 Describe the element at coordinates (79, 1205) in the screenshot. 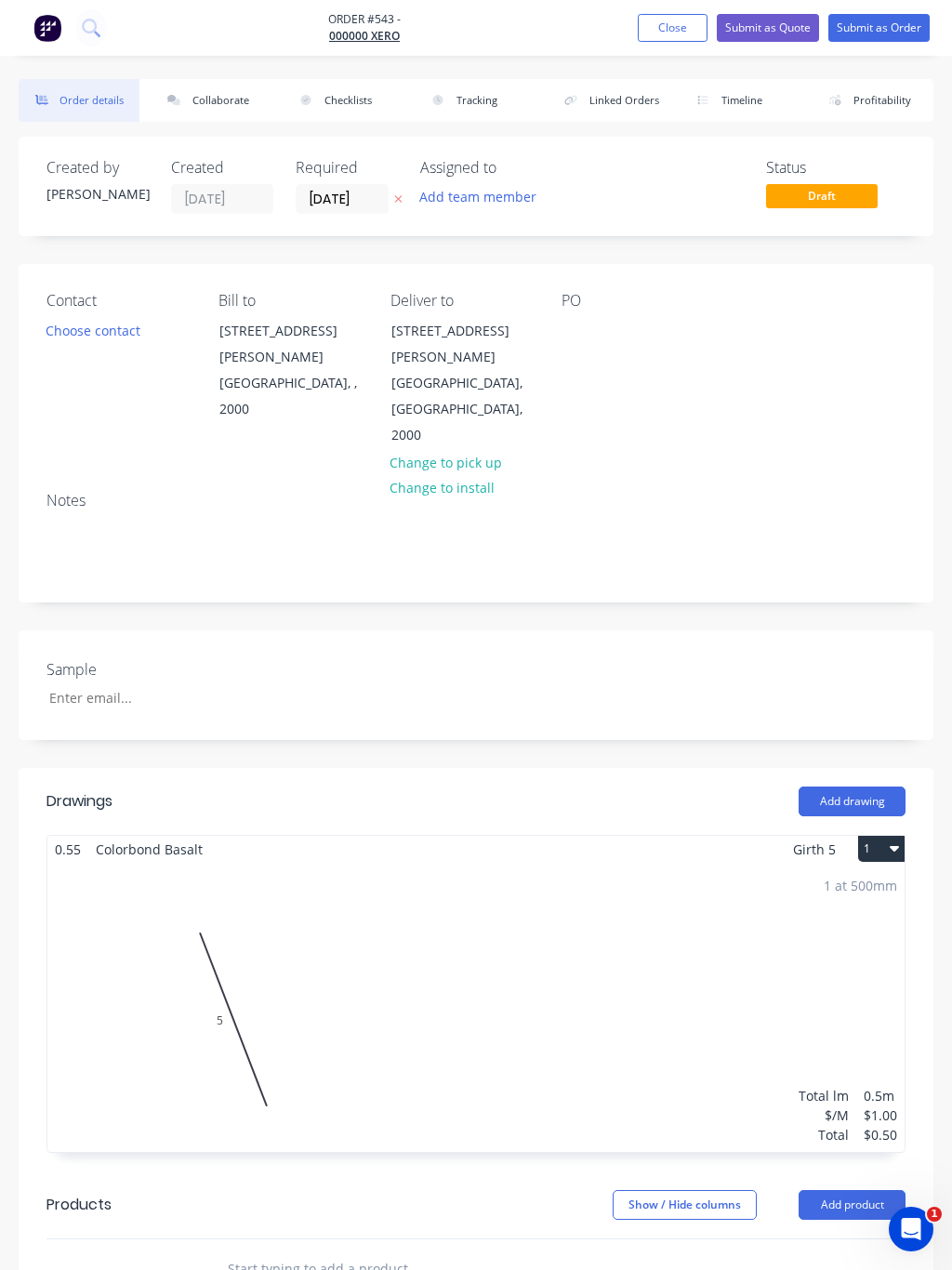

I see `div: Products` at that location.